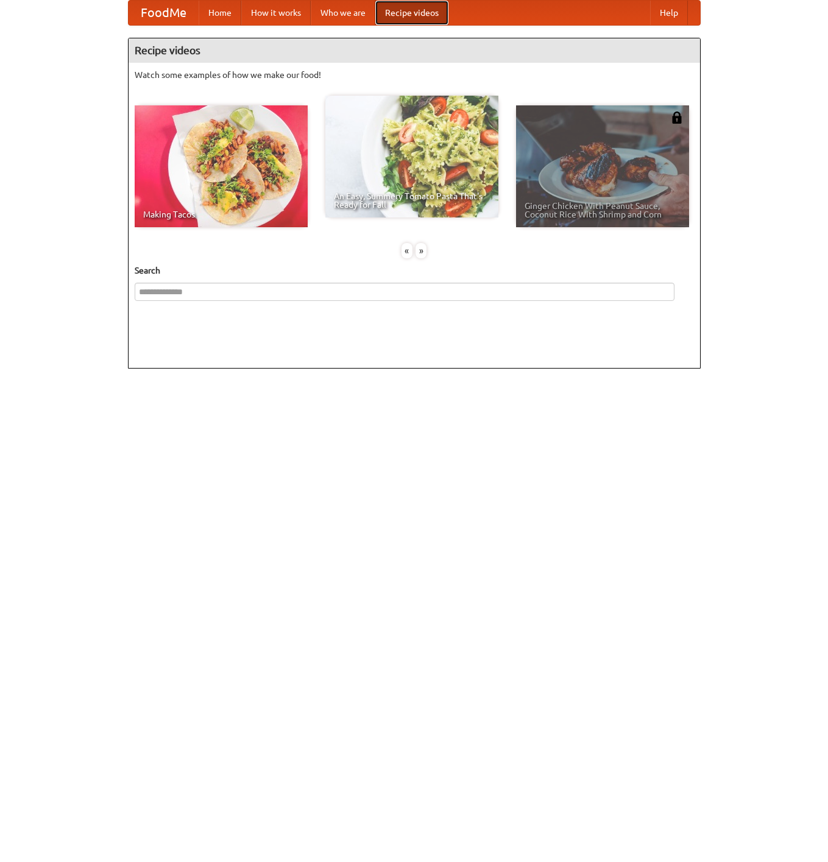 The height and width of the screenshot is (862, 828). I want to click on p: Watch some examples of how we make our food!, so click(414, 75).